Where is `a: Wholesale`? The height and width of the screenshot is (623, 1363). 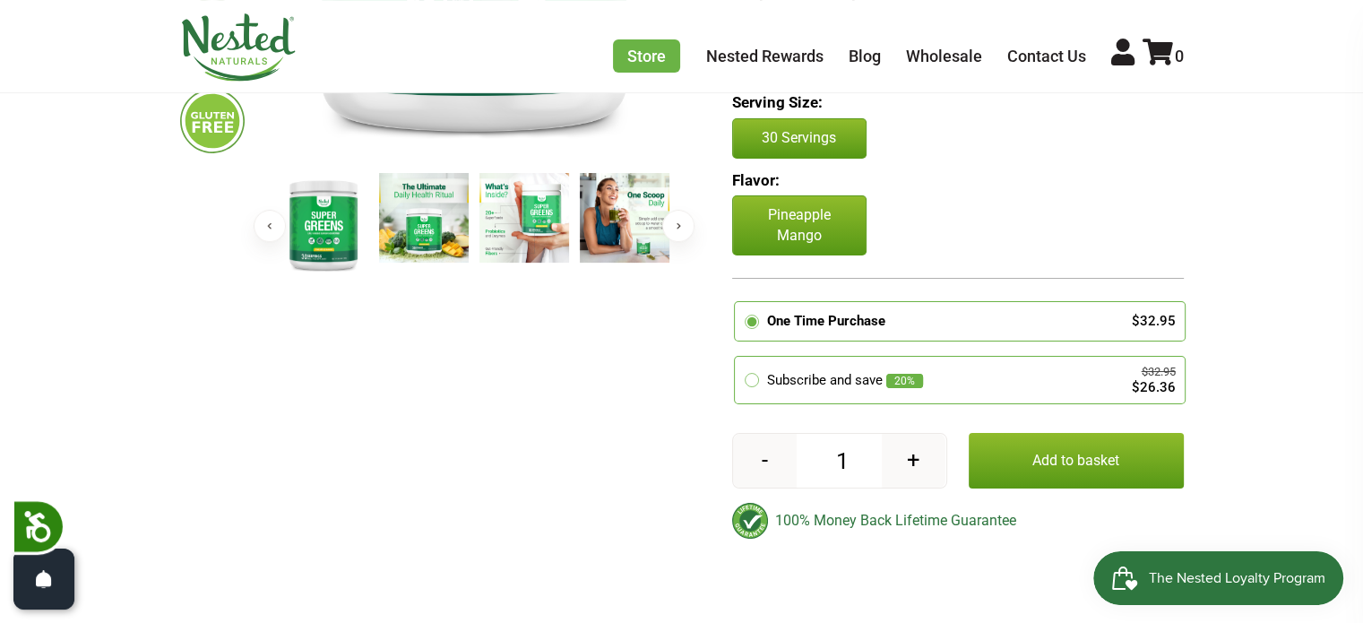 a: Wholesale is located at coordinates (944, 56).